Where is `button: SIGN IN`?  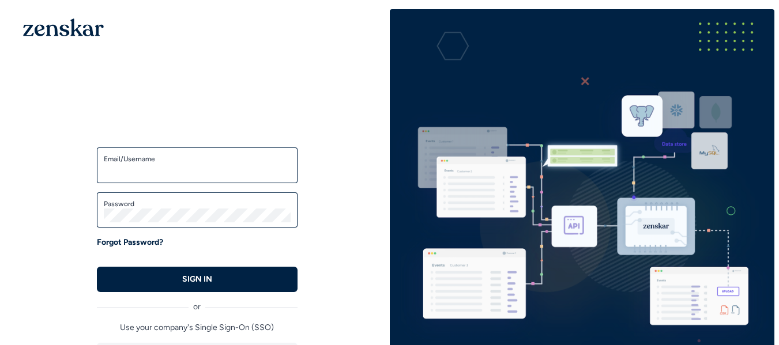 button: SIGN IN is located at coordinates (197, 279).